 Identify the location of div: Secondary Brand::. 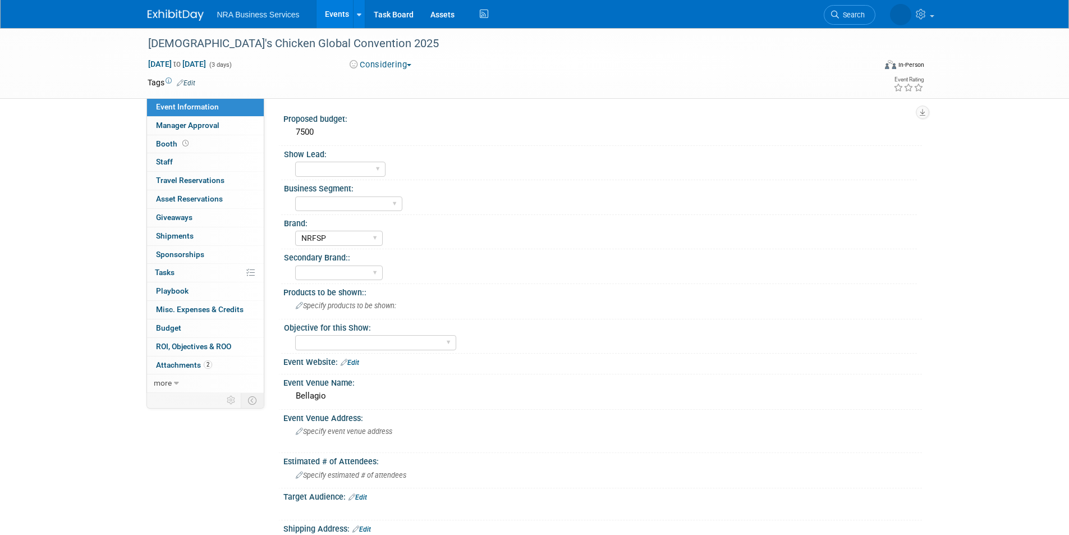
(600, 256).